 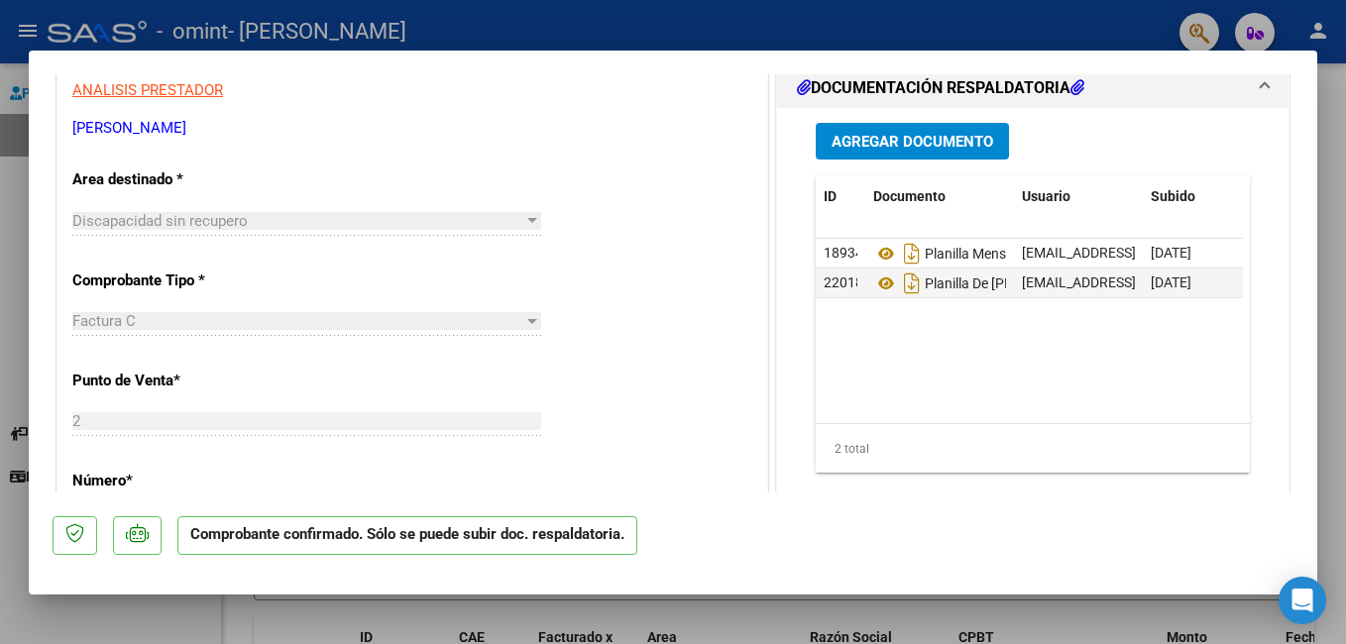 I want to click on span: Planilla Mensual, so click(x=948, y=254).